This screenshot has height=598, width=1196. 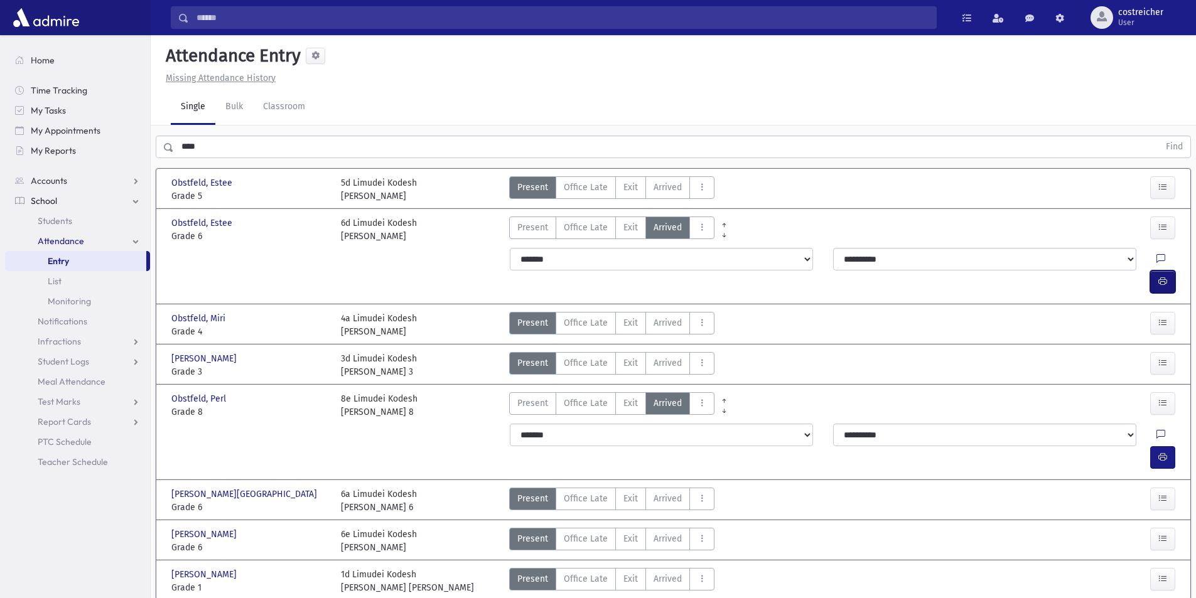 I want to click on span: School, so click(x=44, y=201).